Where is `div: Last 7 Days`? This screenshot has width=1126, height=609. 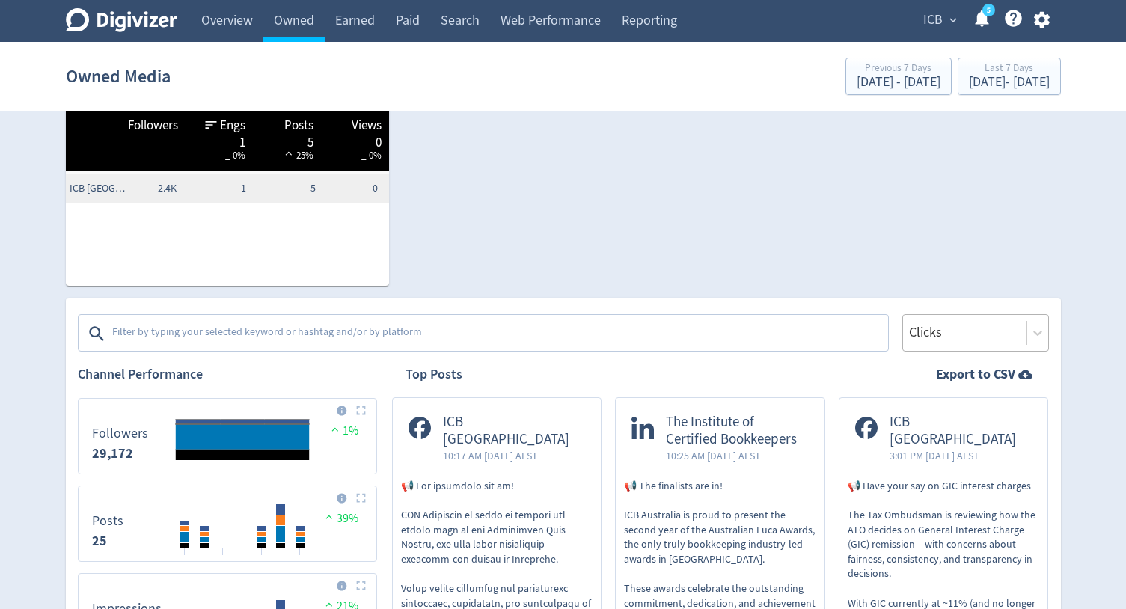
div: Last 7 Days is located at coordinates (1009, 69).